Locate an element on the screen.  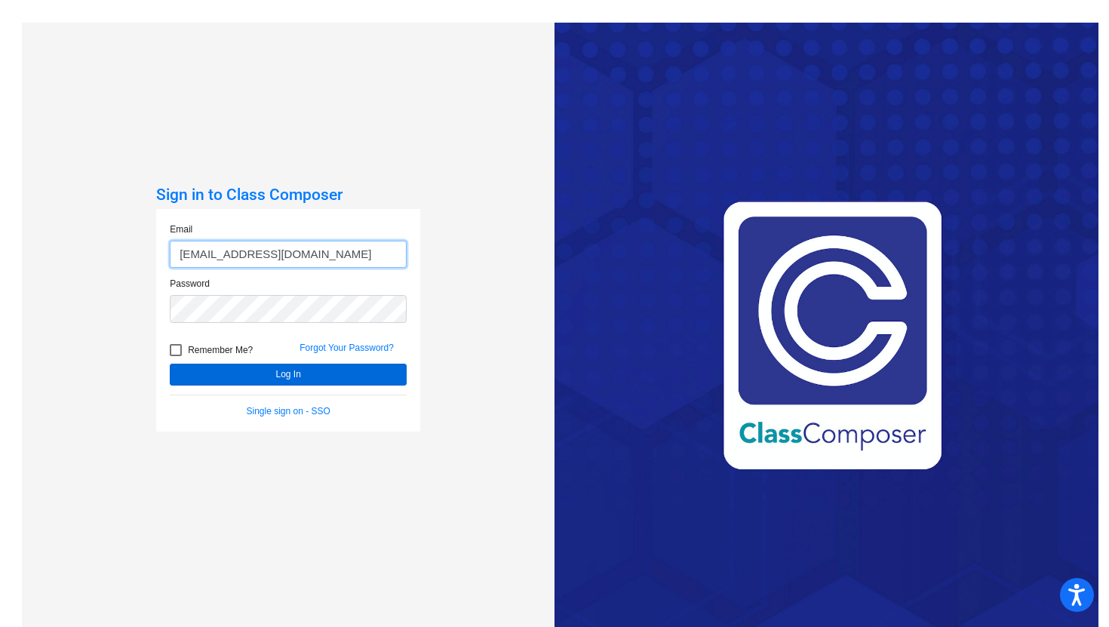
label: Password is located at coordinates (189, 284).